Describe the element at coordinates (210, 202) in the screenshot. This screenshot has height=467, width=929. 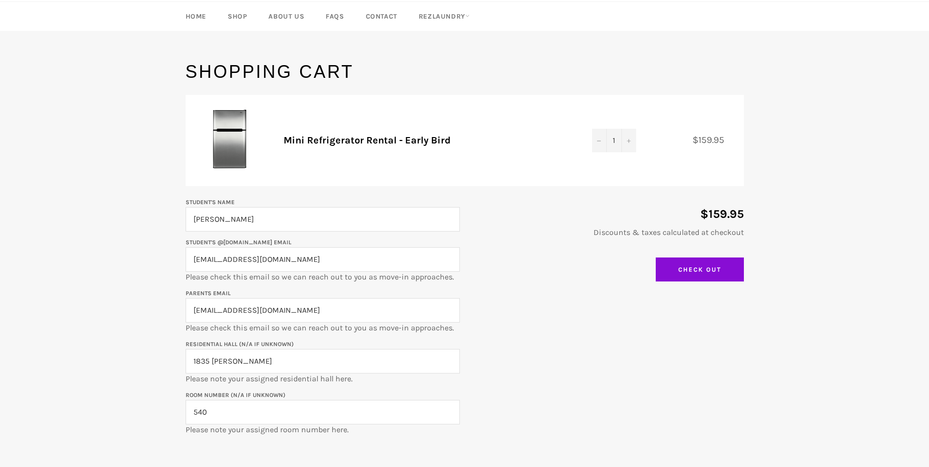
I see `label: Student's Name` at that location.